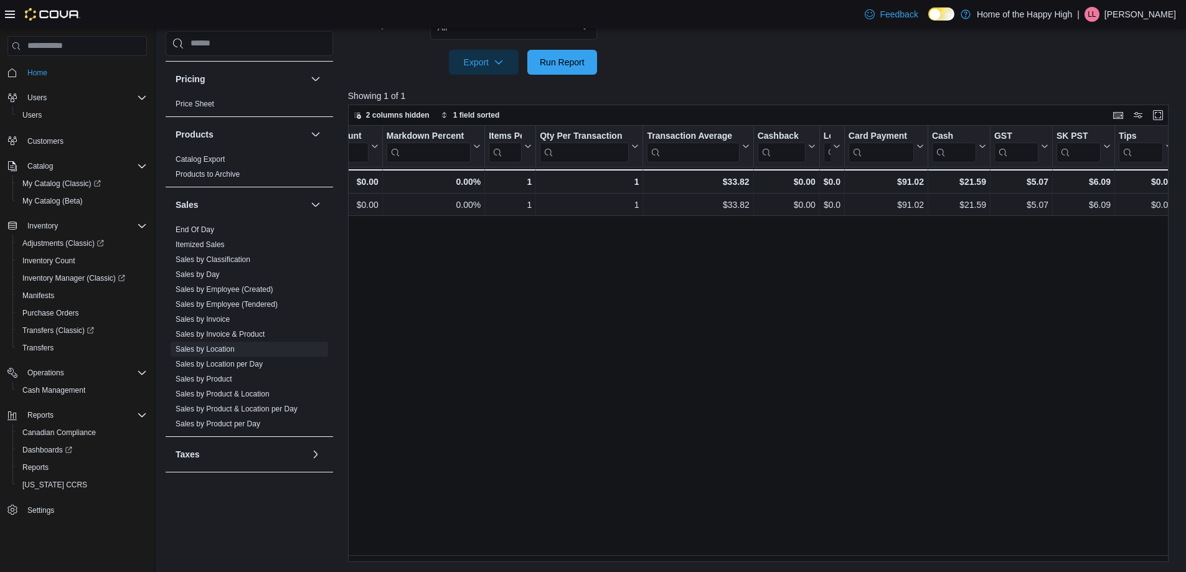 Image resolution: width=1186 pixels, height=572 pixels. I want to click on span: Products to Archive, so click(207, 174).